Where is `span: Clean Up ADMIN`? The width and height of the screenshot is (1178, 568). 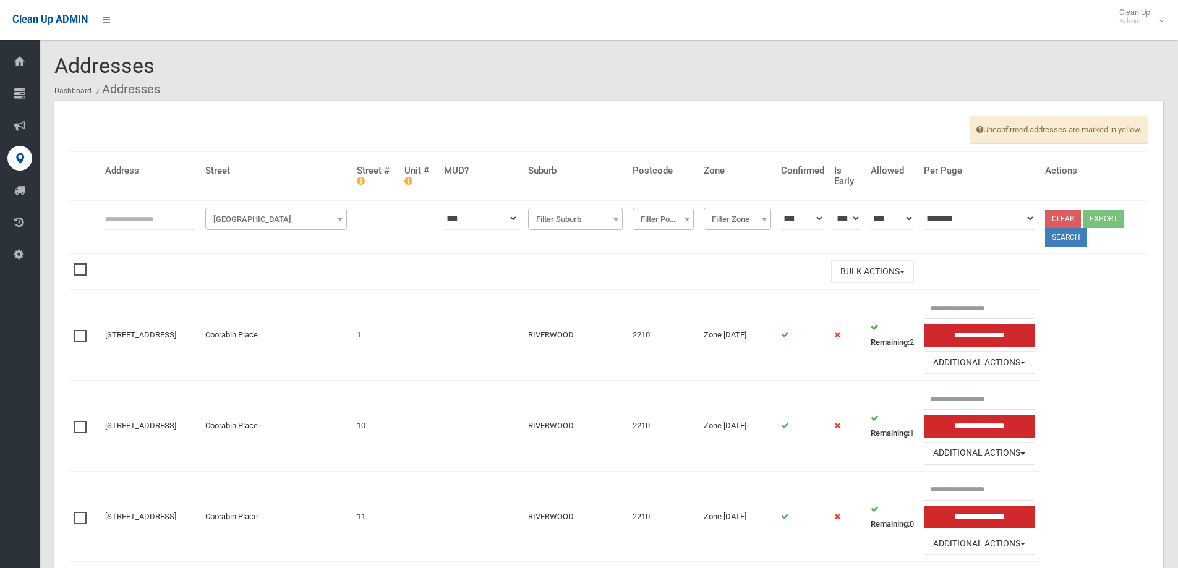
span: Clean Up ADMIN is located at coordinates (50, 19).